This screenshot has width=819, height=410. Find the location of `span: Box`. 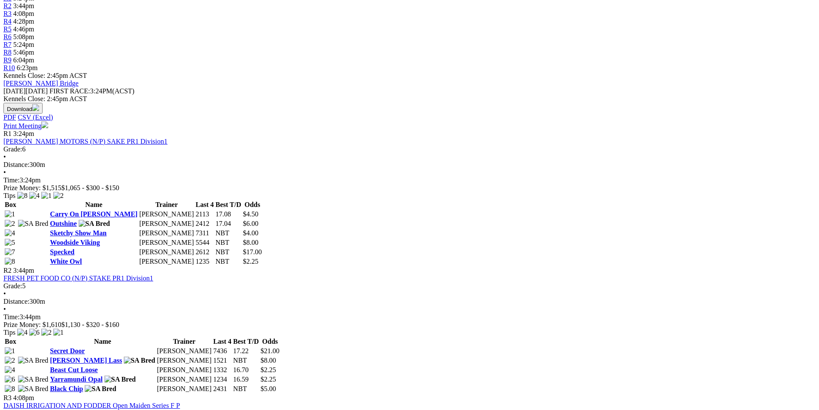

span: Box is located at coordinates (10, 204).